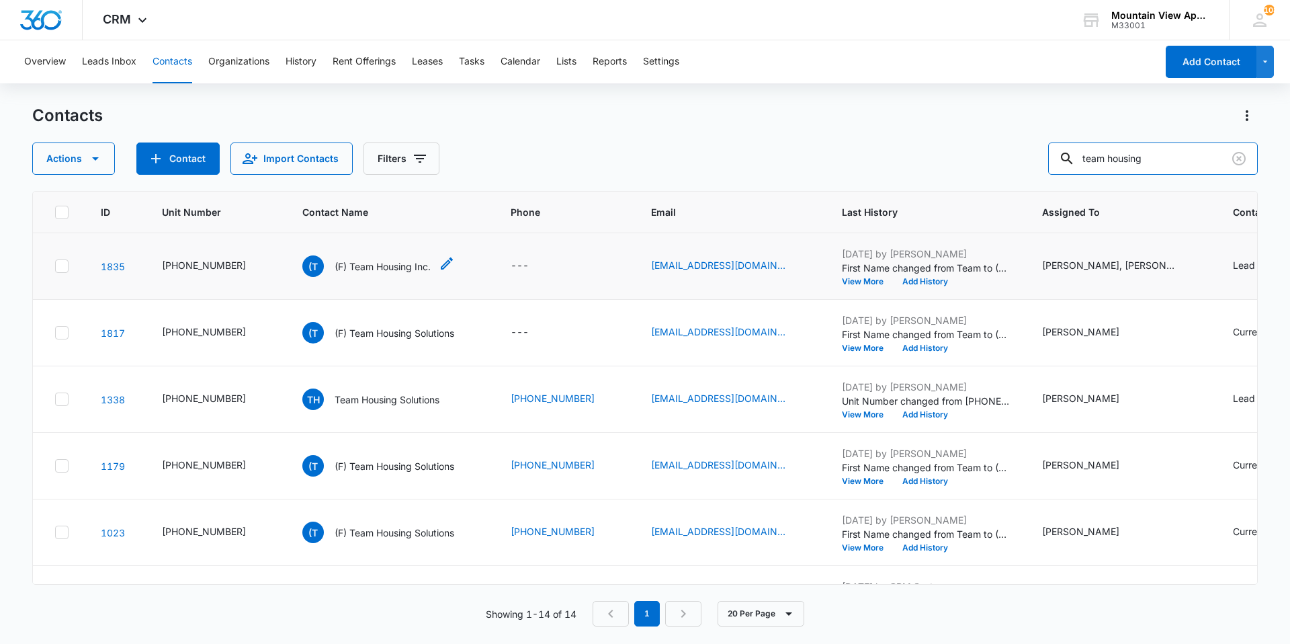 Image resolution: width=1290 pixels, height=644 pixels. What do you see at coordinates (401, 159) in the screenshot?
I see `button: Filters` at bounding box center [401, 159].